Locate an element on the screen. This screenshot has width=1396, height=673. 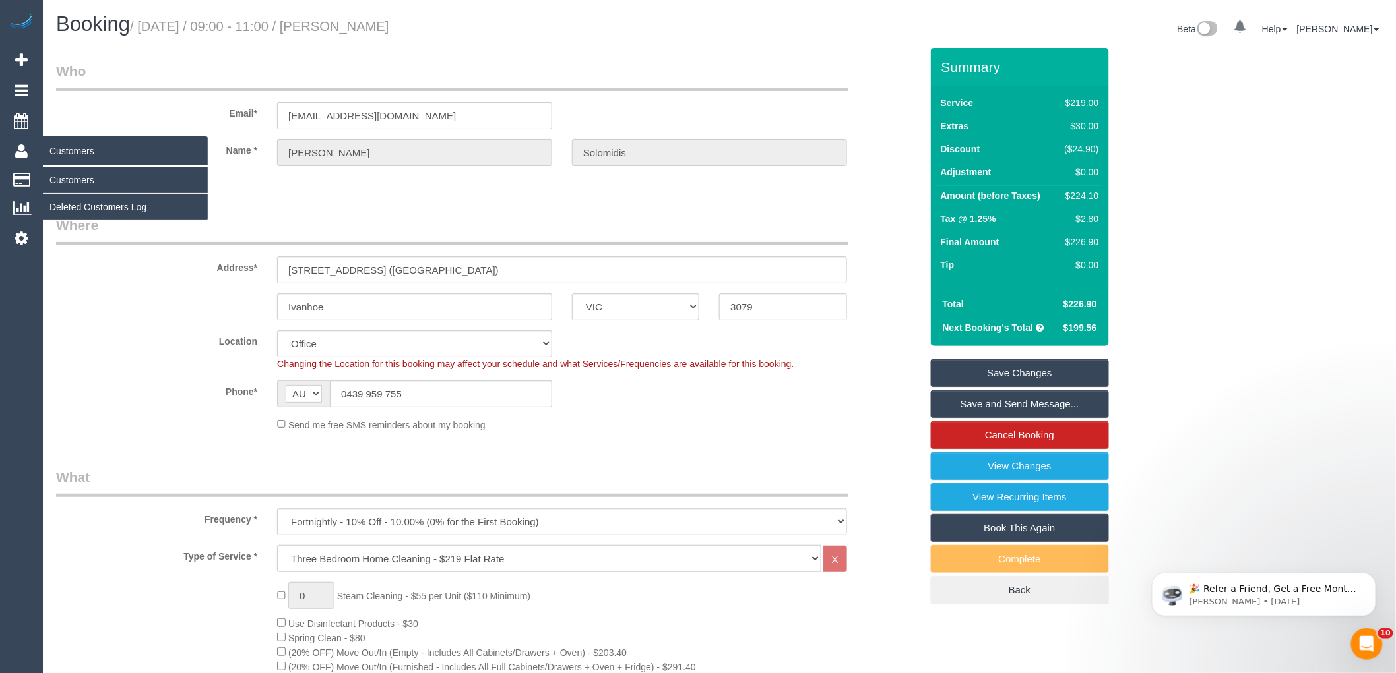
a: View Recurring Items is located at coordinates (1020, 497).